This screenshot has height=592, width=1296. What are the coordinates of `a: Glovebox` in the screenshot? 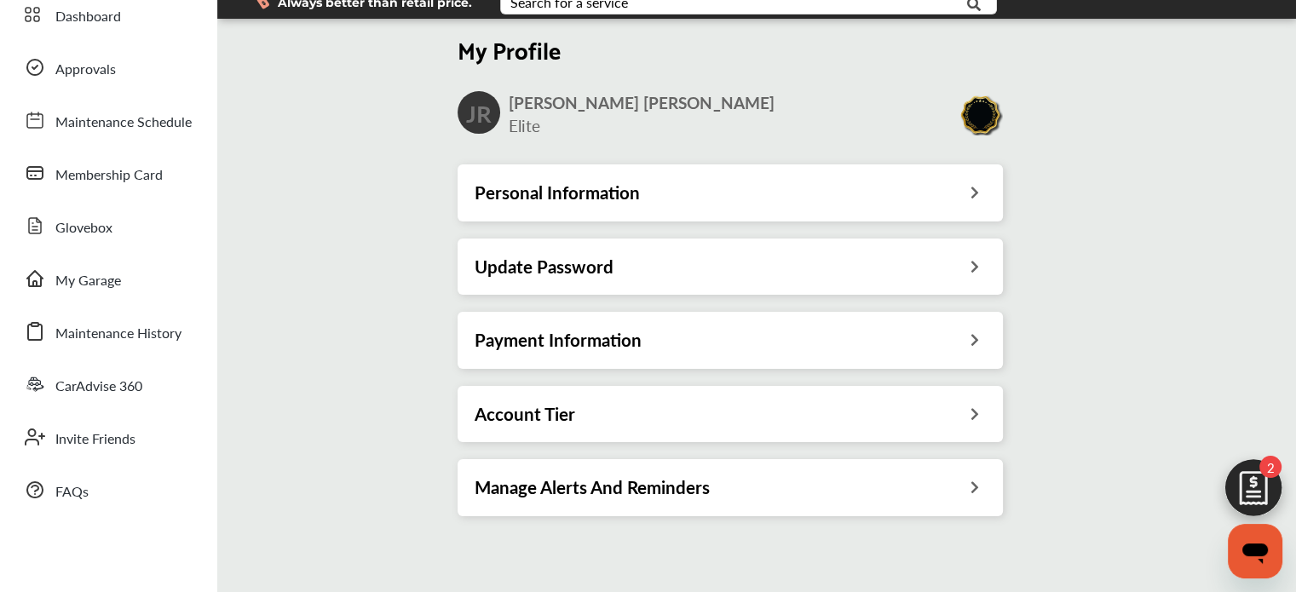 It's located at (107, 226).